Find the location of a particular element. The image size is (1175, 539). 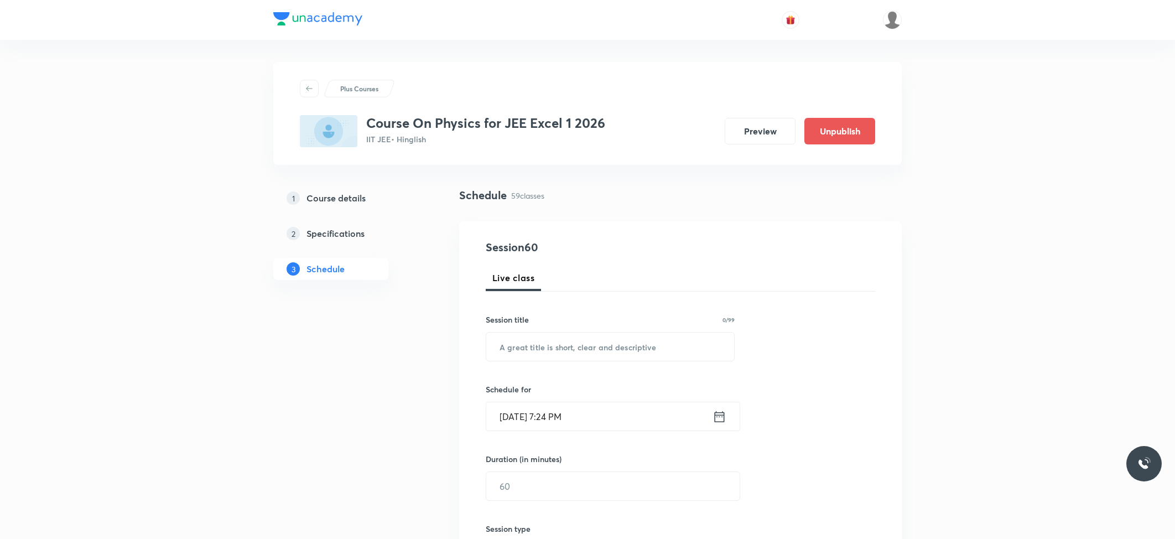

a: 1Course details is located at coordinates (348, 198).